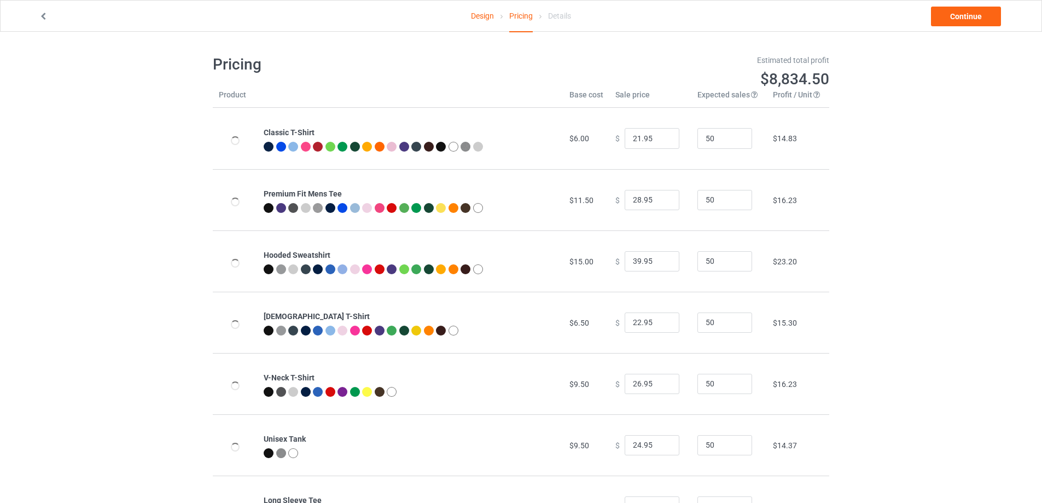 The image size is (1042, 503). Describe the element at coordinates (289, 132) in the screenshot. I see `b: Classic T-Shirt` at that location.